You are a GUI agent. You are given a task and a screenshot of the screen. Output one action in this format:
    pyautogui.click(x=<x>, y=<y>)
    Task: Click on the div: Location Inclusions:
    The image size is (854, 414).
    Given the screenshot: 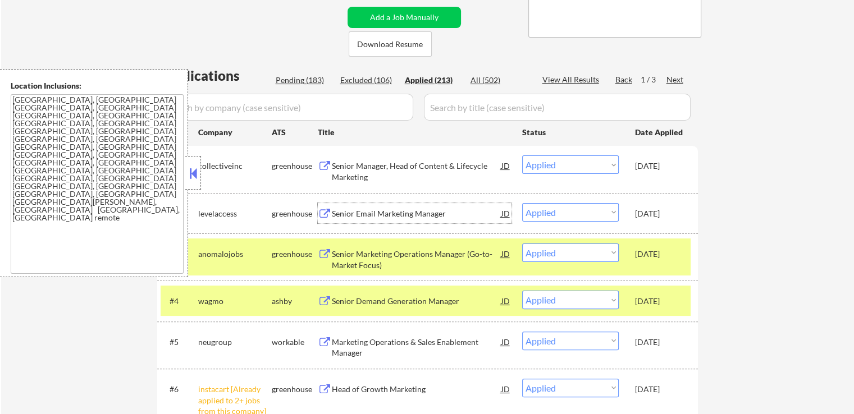 What is the action you would take?
    pyautogui.click(x=97, y=86)
    